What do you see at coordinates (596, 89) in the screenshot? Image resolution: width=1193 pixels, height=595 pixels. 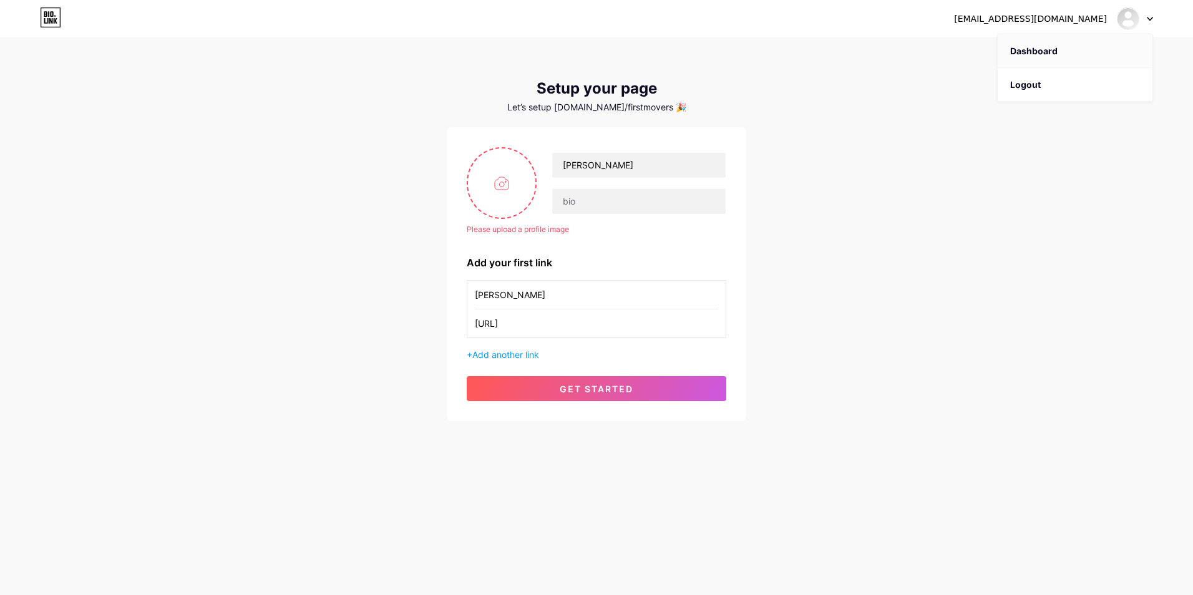 I see `div: Setup your page` at bounding box center [596, 89].